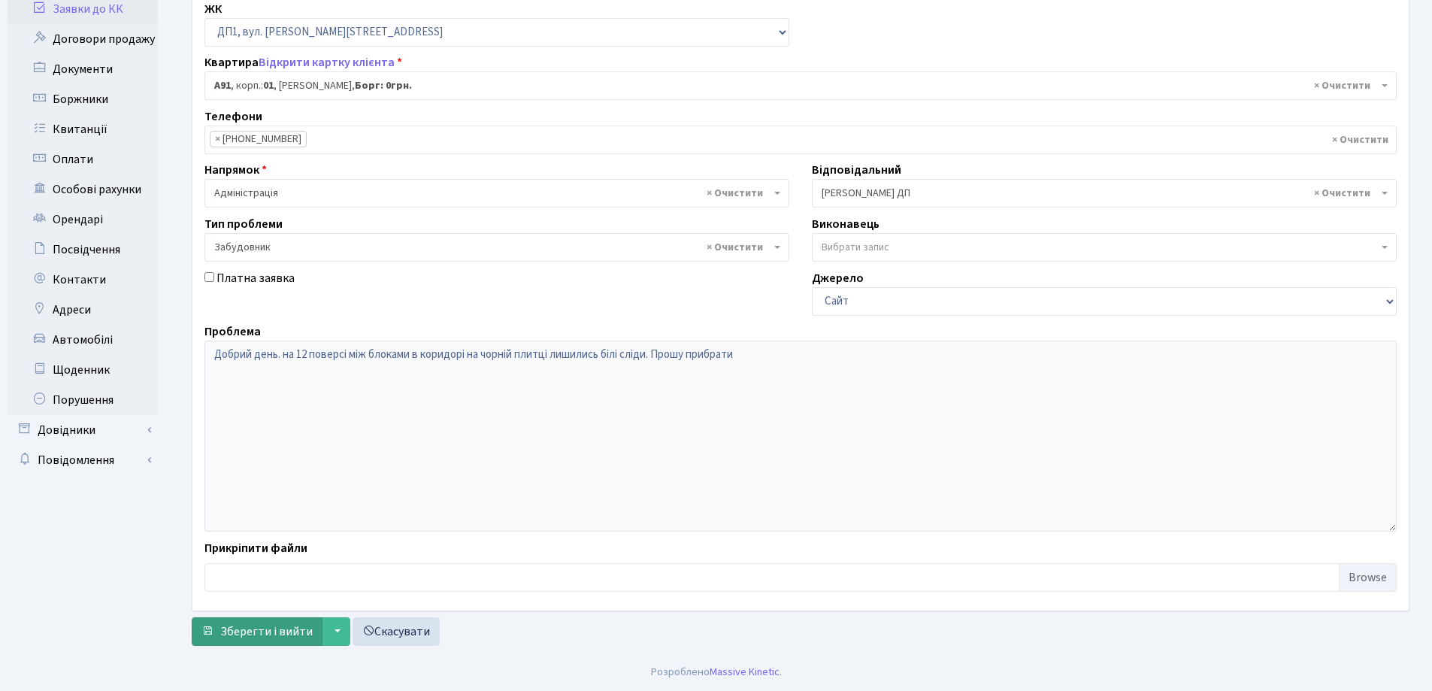 This screenshot has height=691, width=1432. I want to click on label: Напрямок, so click(235, 170).